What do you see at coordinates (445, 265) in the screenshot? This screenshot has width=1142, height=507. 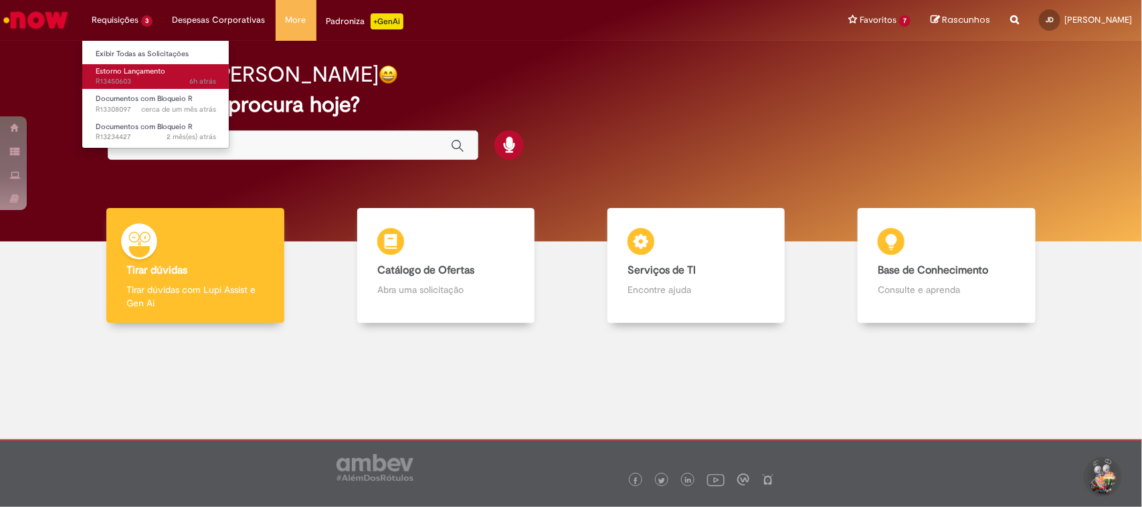 I see `a: Catálogo de Ofertas Abra uma solicitação` at bounding box center [445, 265].